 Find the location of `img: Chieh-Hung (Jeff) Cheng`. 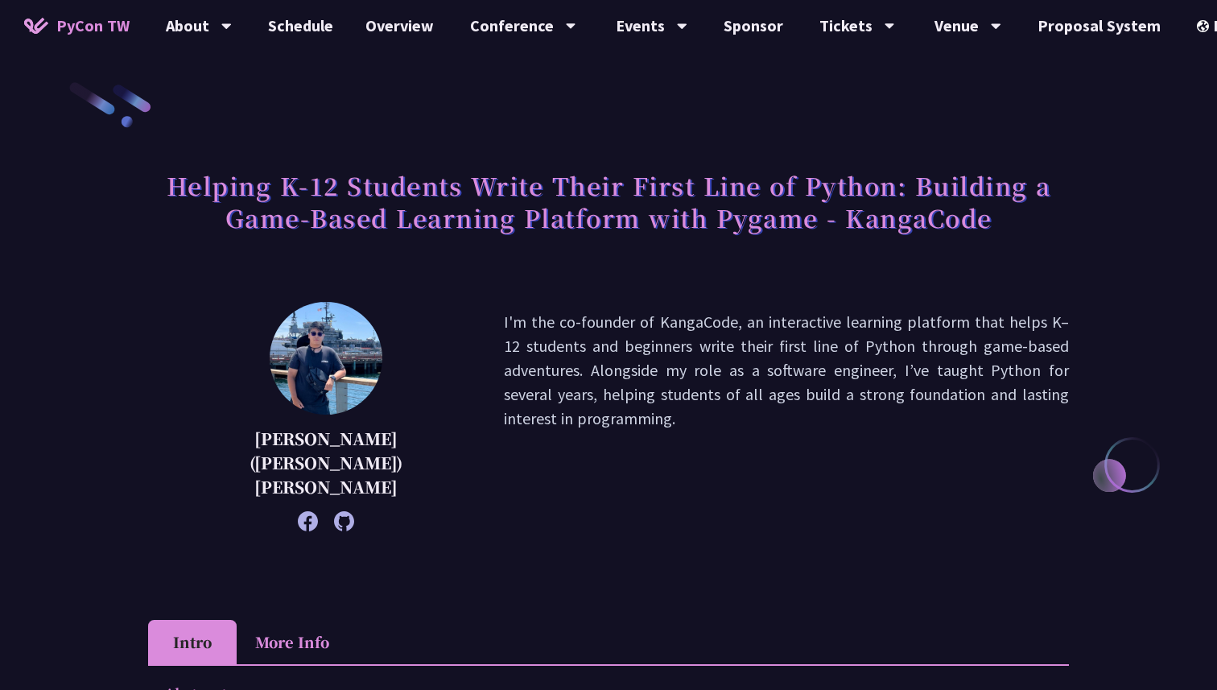

img: Chieh-Hung (Jeff) Cheng is located at coordinates (326, 358).